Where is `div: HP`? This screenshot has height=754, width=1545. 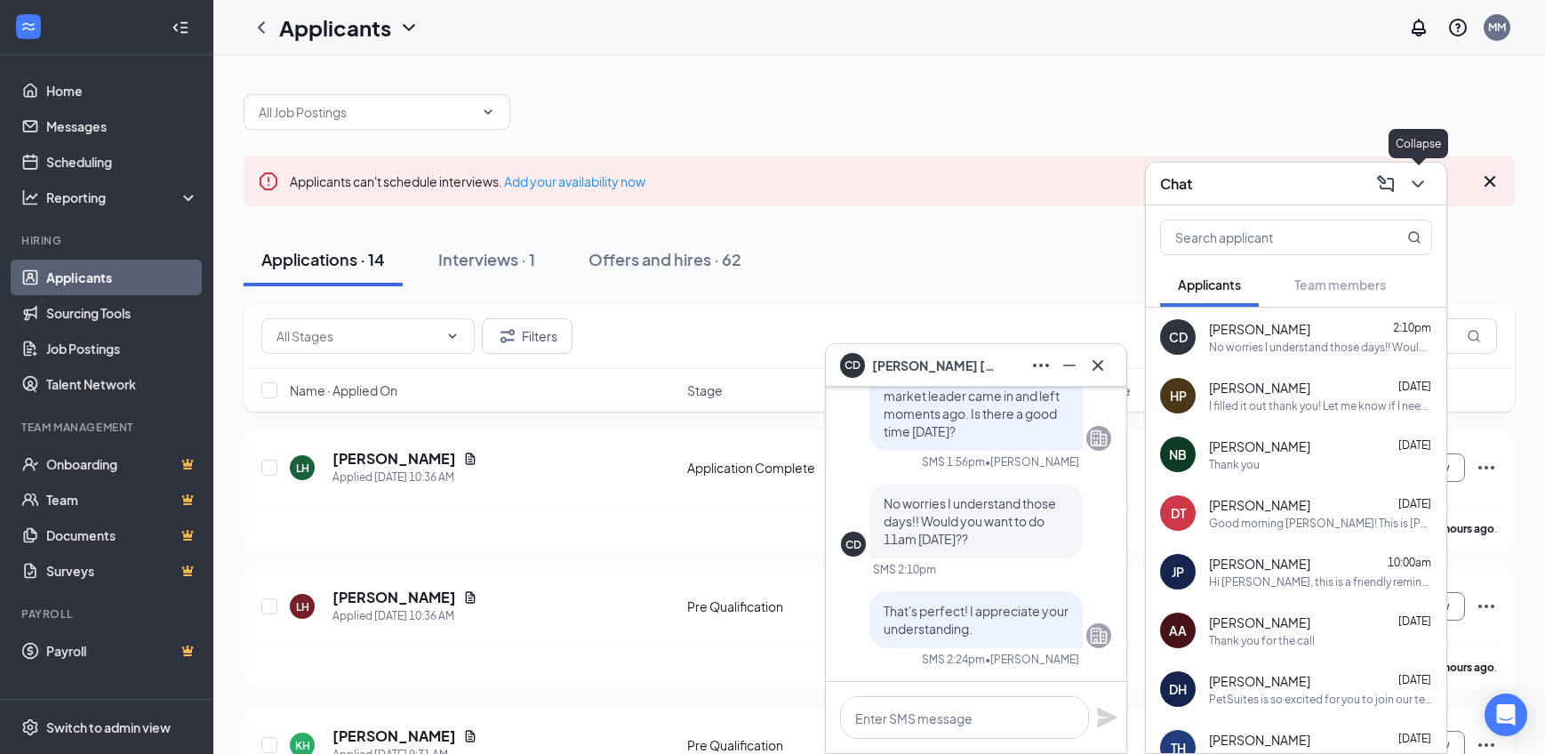 div: HP is located at coordinates (1178, 396).